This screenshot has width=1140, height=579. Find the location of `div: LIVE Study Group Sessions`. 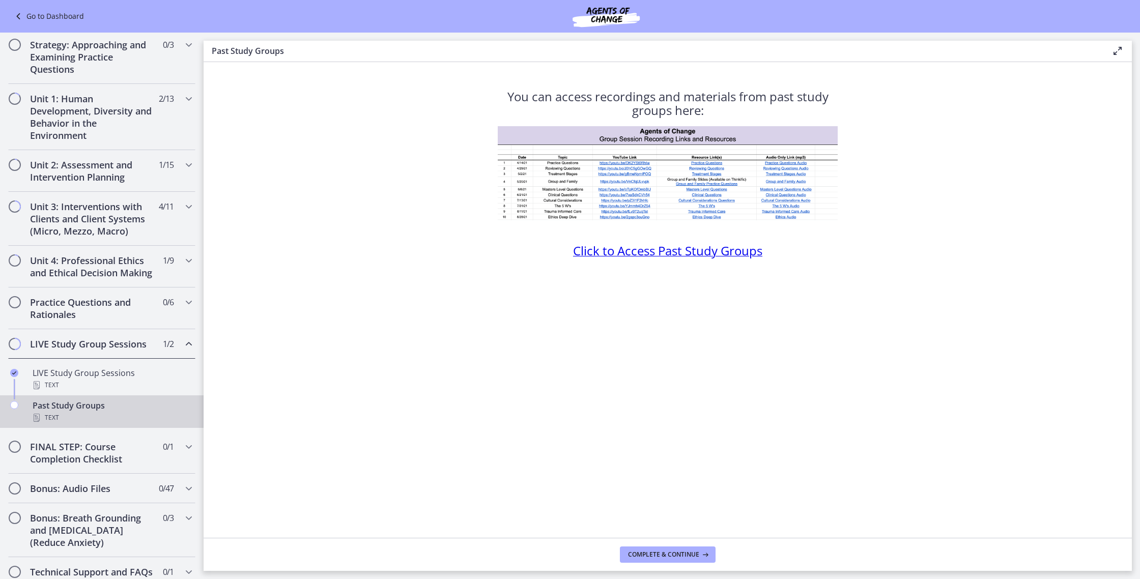

div: LIVE Study Group Sessions is located at coordinates (112, 379).